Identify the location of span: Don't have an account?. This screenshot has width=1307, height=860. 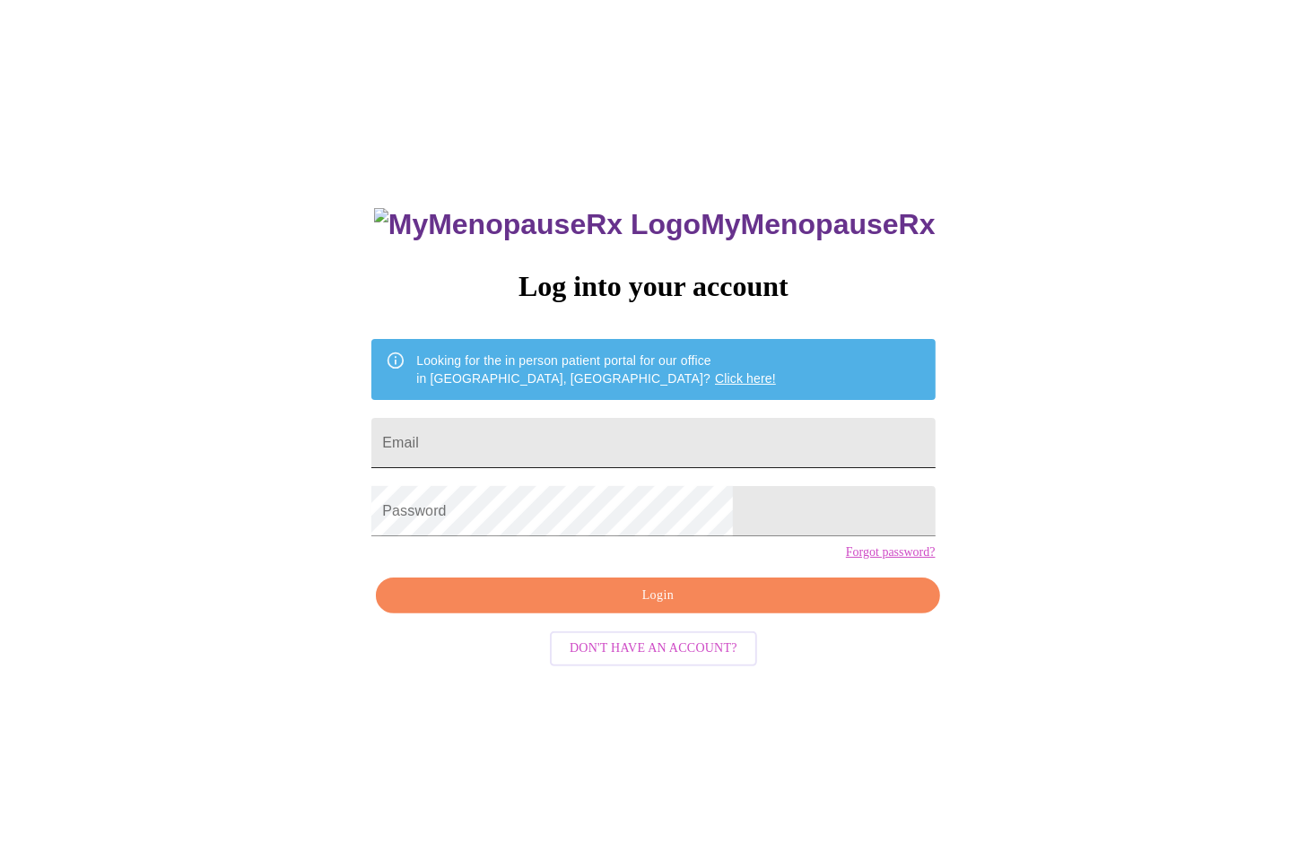
(653, 649).